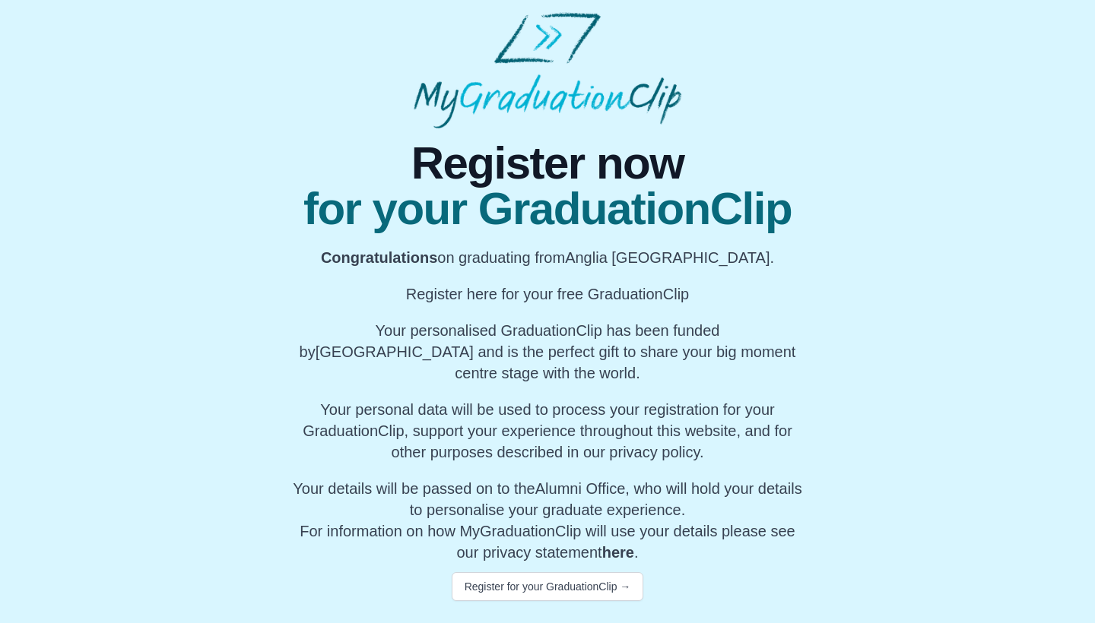 The image size is (1095, 623). I want to click on b: Congratulations, so click(379, 258).